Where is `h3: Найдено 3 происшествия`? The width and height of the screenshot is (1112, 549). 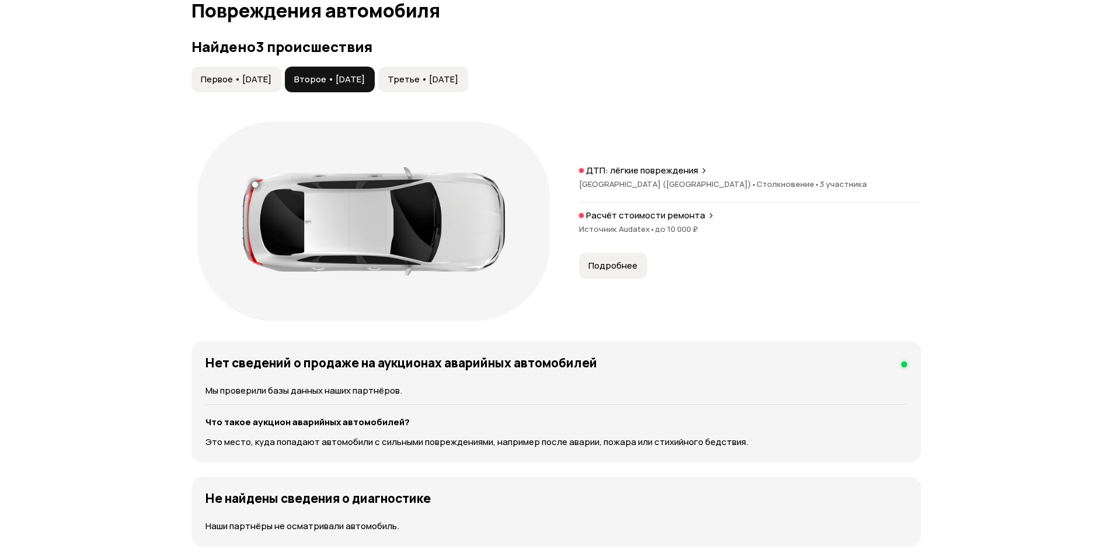 h3: Найдено 3 происшествия is located at coordinates (556, 47).